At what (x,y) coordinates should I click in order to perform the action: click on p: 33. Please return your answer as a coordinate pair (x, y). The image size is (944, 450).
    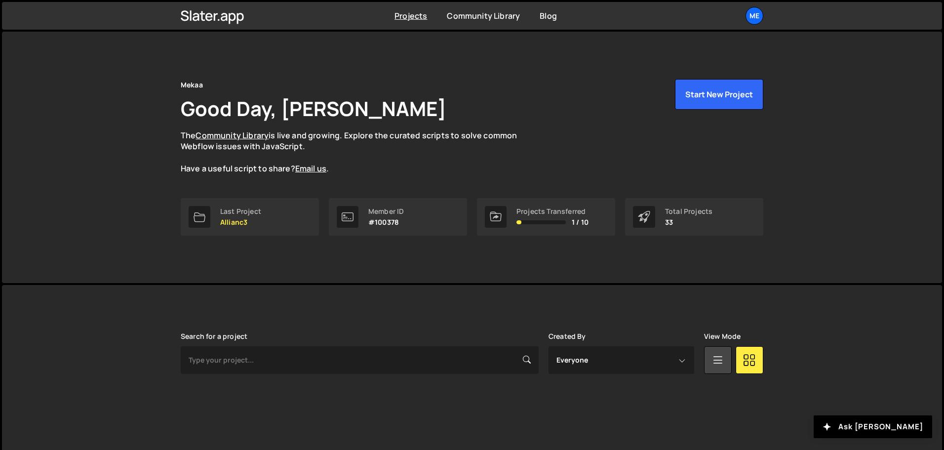
    Looking at the image, I should click on (689, 222).